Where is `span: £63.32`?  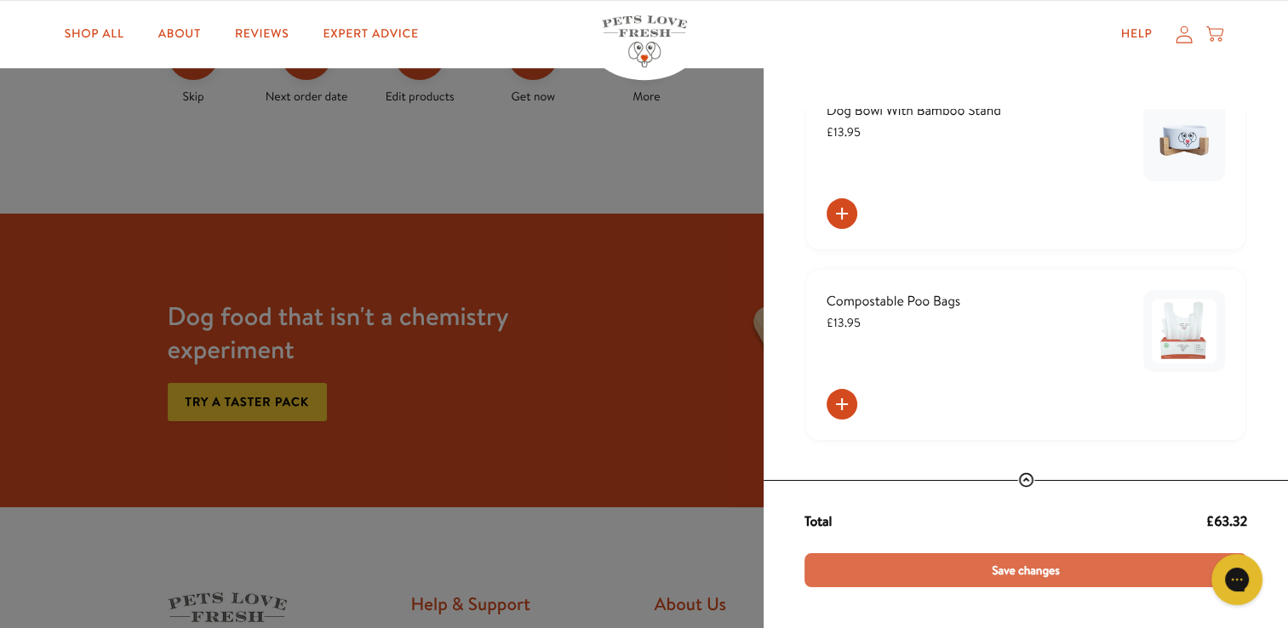
span: £63.32 is located at coordinates (1227, 522).